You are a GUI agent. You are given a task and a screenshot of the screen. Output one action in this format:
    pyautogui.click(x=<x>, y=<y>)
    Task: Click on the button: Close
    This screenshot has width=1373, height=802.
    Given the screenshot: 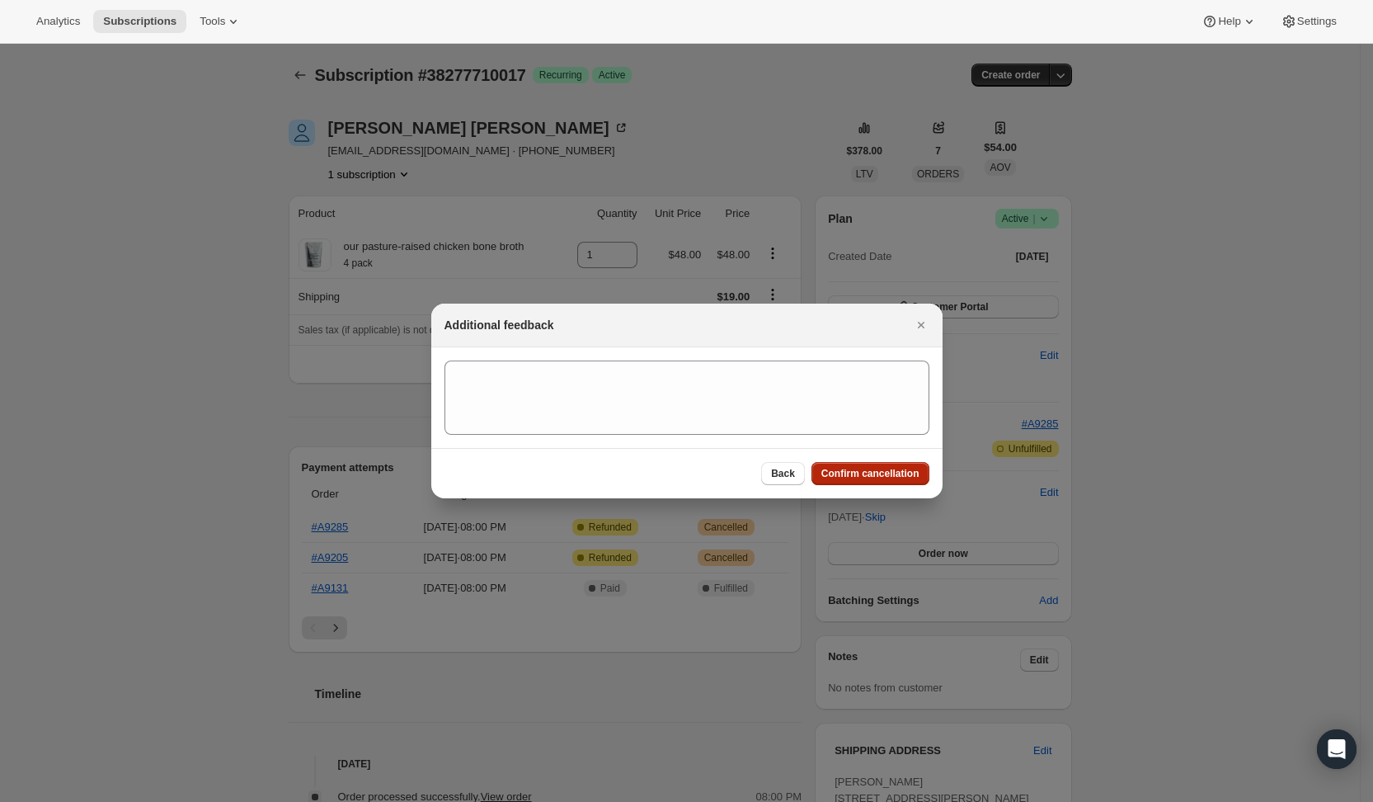 What is the action you would take?
    pyautogui.click(x=921, y=325)
    